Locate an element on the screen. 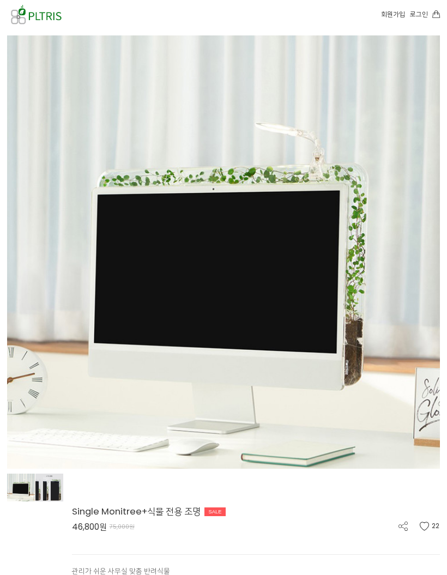 The width and height of the screenshot is (447, 575). span: 로그인 is located at coordinates (419, 14).